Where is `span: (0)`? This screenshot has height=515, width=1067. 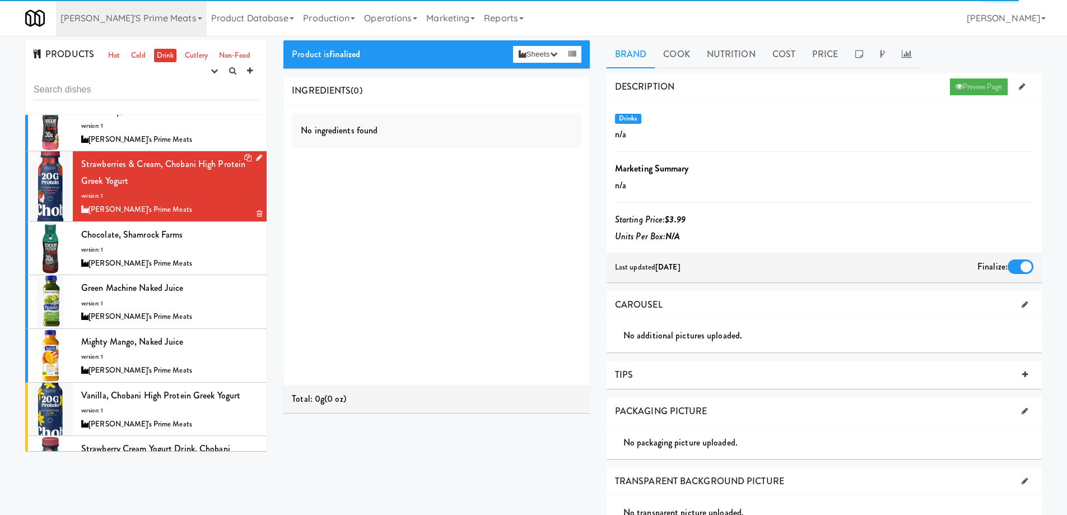 span: (0) is located at coordinates (356, 90).